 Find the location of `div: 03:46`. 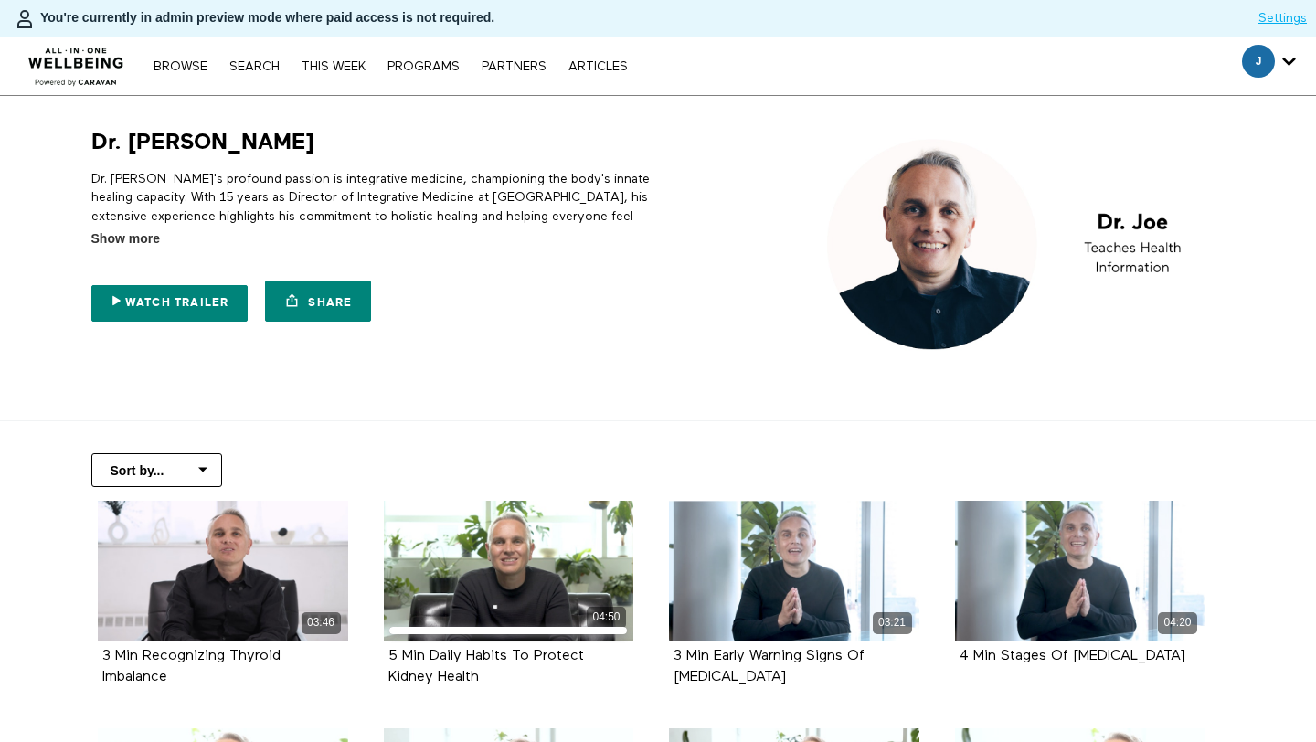

div: 03:46 is located at coordinates (321, 622).